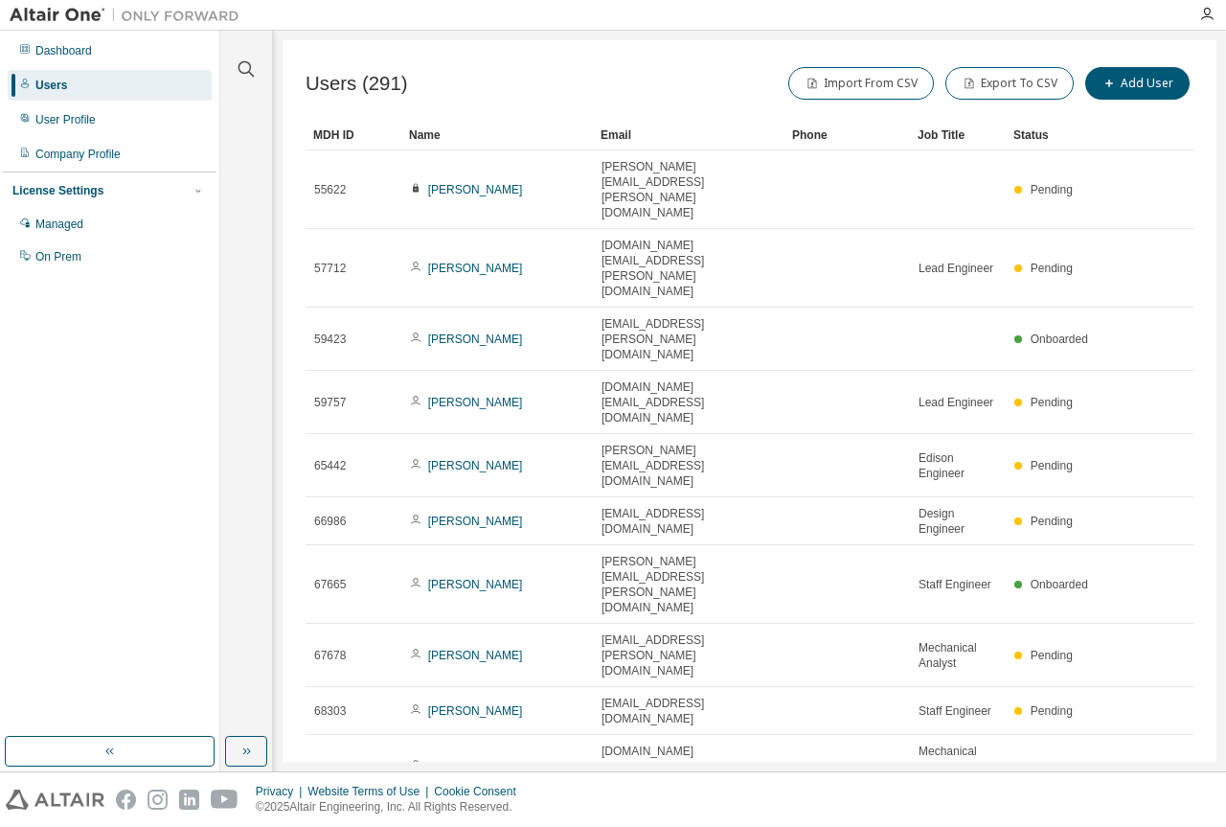  I want to click on div: Users, so click(51, 85).